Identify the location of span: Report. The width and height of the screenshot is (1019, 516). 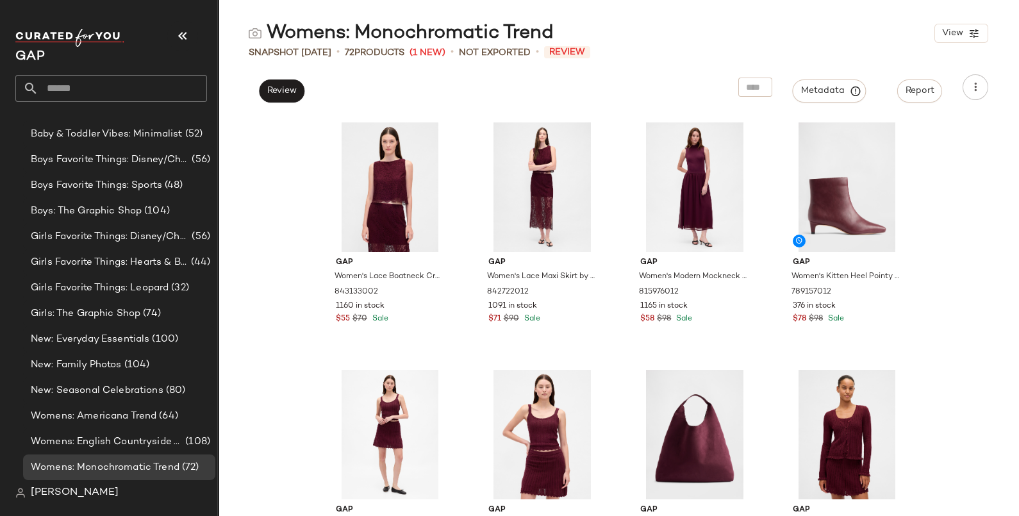
(920, 91).